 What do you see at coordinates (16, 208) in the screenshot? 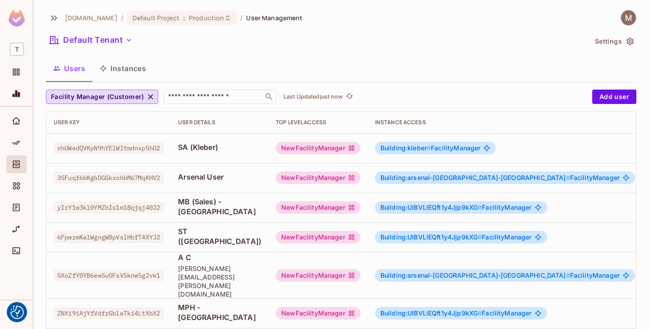
I see `div: Audit Log` at bounding box center [16, 208].